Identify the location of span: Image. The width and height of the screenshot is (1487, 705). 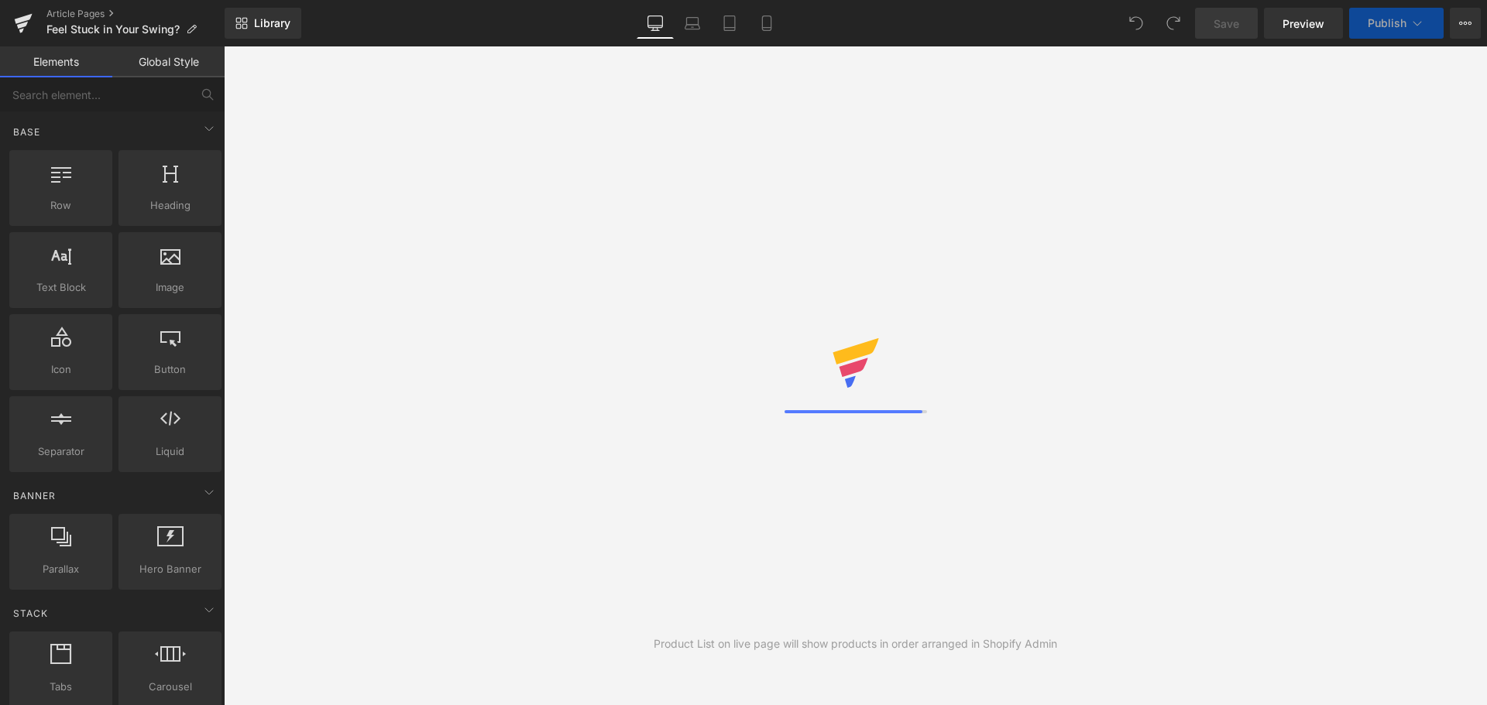
(170, 287).